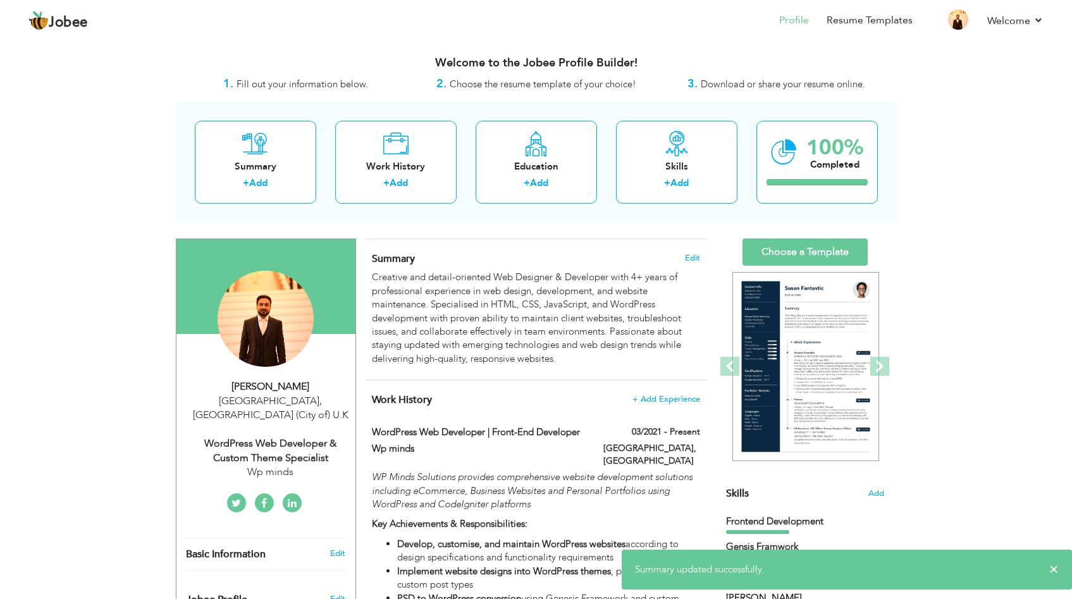  What do you see at coordinates (1015, 21) in the screenshot?
I see `a: Welcome` at bounding box center [1015, 21].